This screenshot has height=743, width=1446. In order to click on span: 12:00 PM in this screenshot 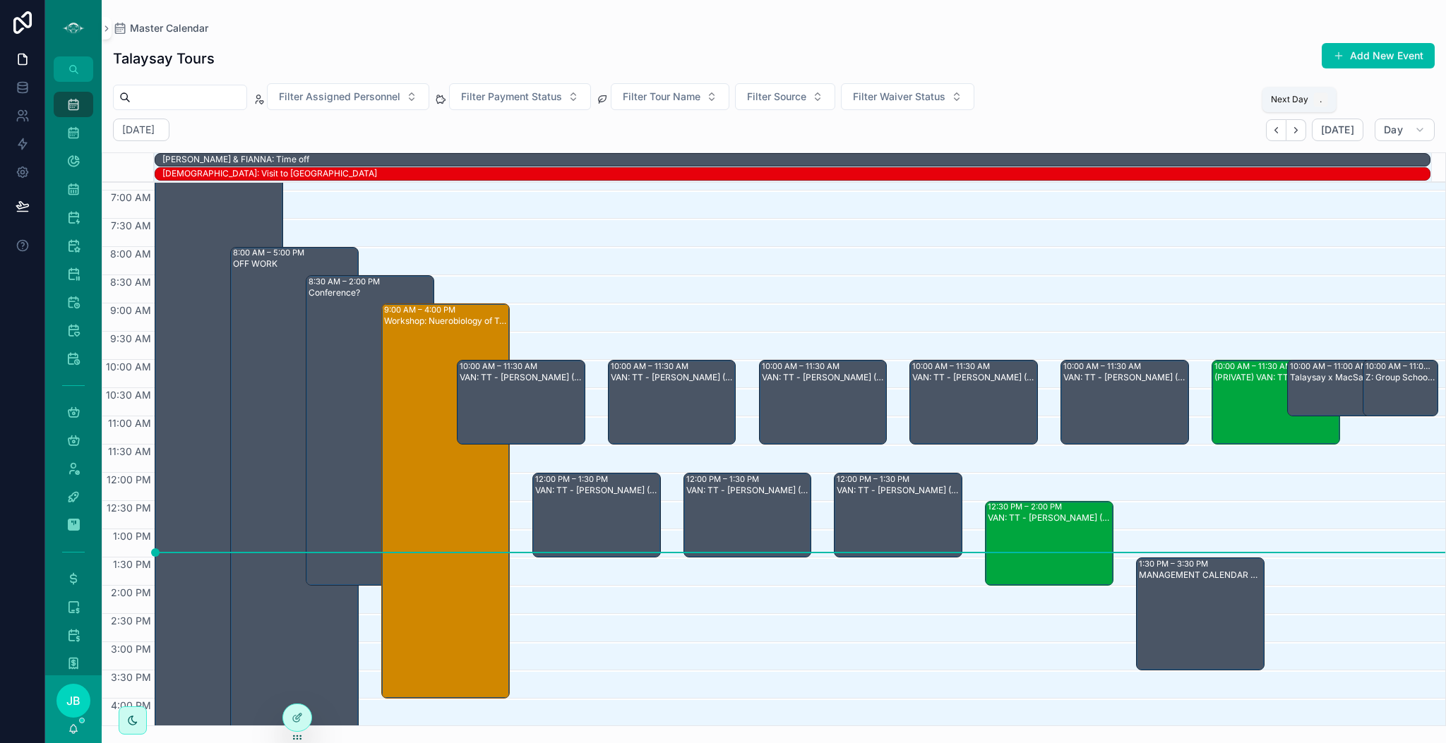, I will do `click(128, 479)`.